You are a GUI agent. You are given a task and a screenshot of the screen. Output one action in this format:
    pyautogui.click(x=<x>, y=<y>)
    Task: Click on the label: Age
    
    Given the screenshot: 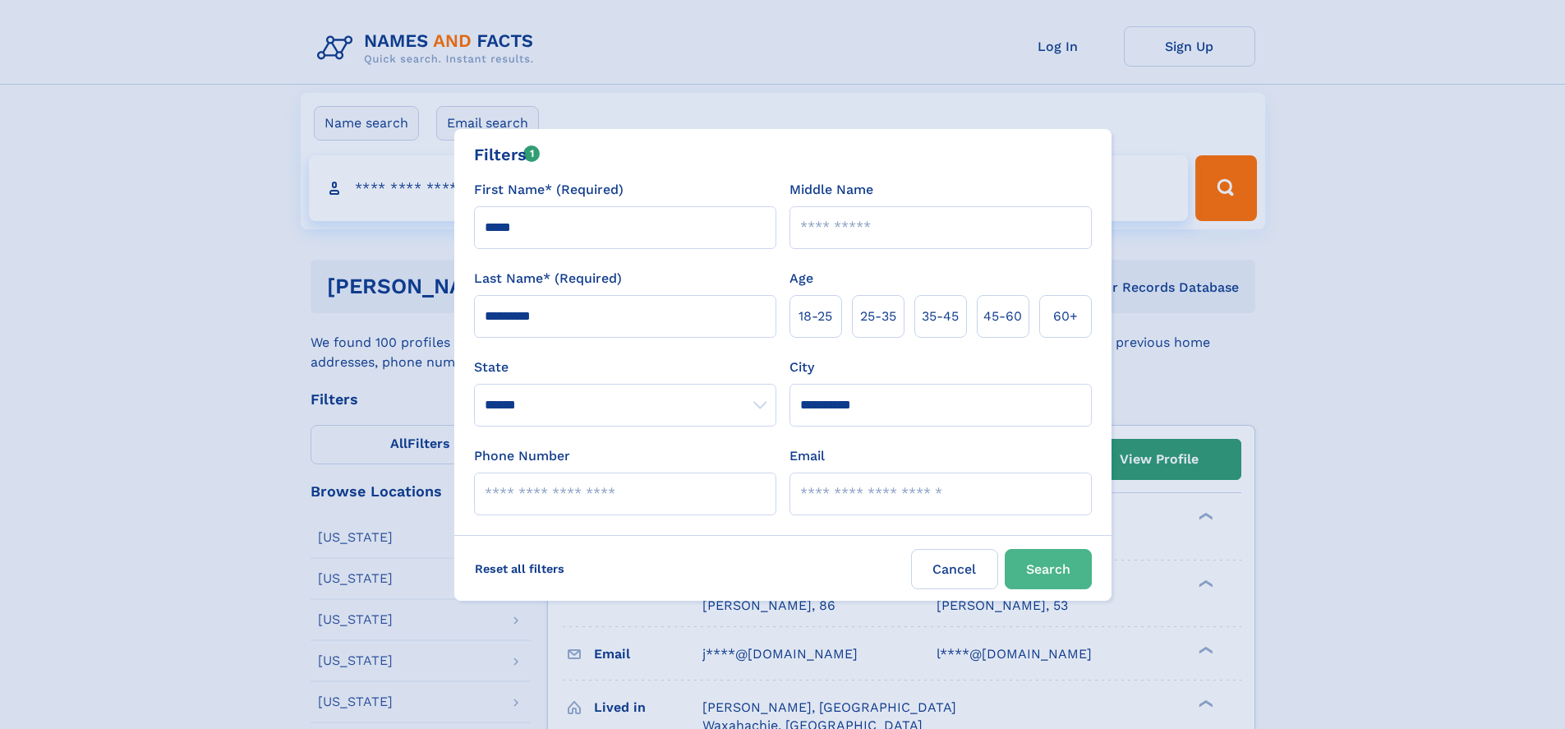 What is the action you would take?
    pyautogui.click(x=801, y=279)
    